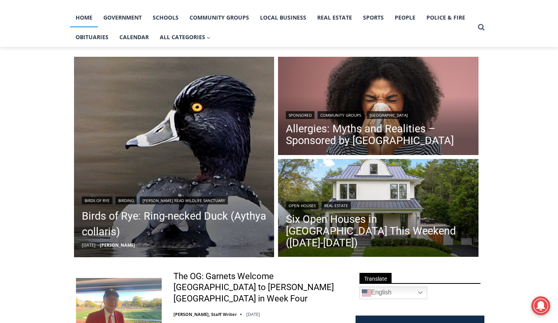  Describe the element at coordinates (446, 18) in the screenshot. I see `a: Police & Fire` at that location.